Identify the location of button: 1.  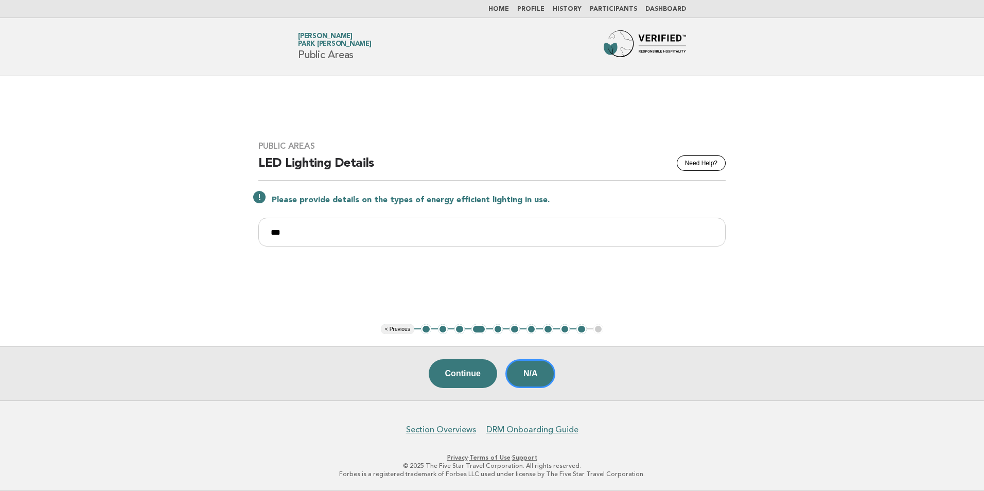
(426, 329).